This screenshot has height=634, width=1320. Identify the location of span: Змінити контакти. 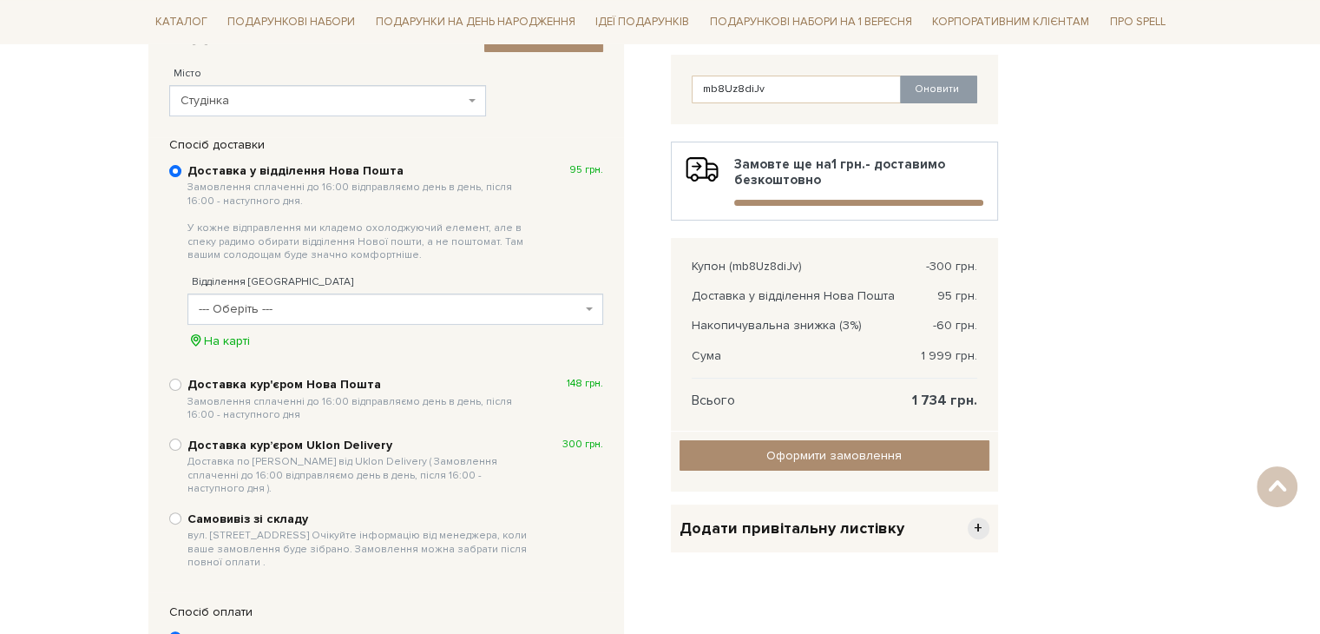
(543, 36).